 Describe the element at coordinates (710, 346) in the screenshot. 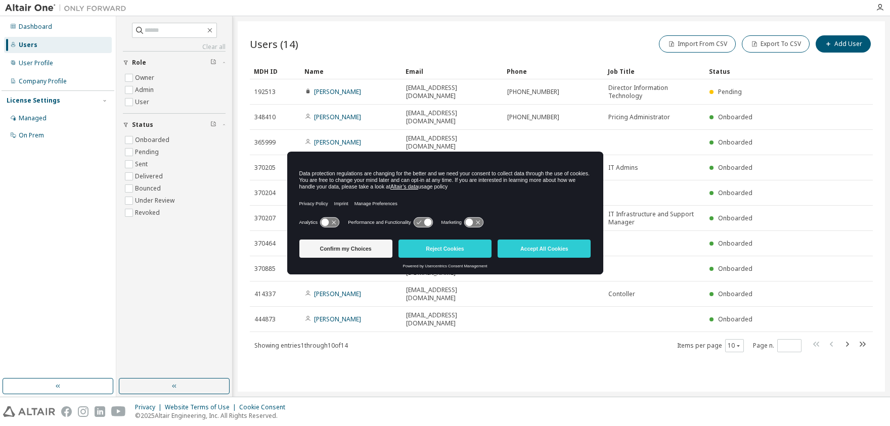

I see `span: Items per page` at that location.